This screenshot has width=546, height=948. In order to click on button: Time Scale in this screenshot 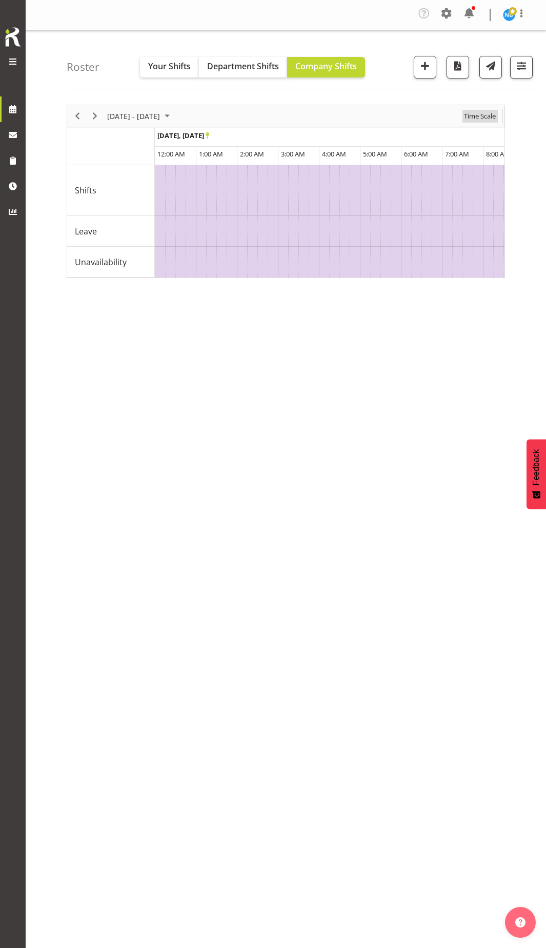, I will do `click(480, 116)`.